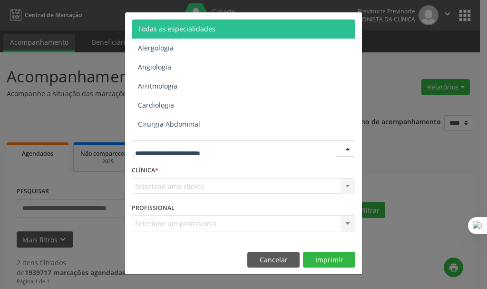 This screenshot has height=289, width=487. I want to click on button: Cancelar, so click(274, 260).